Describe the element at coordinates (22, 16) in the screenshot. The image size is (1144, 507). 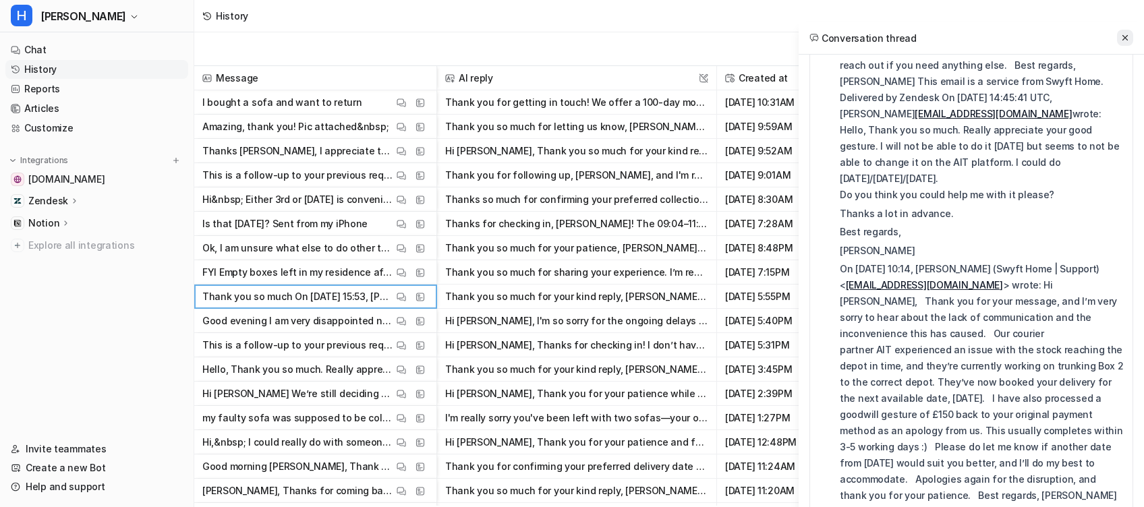
I see `span: H` at that location.